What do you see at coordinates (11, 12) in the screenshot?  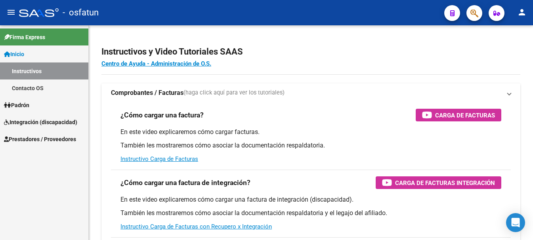 I see `mat-icon: menu` at bounding box center [11, 12].